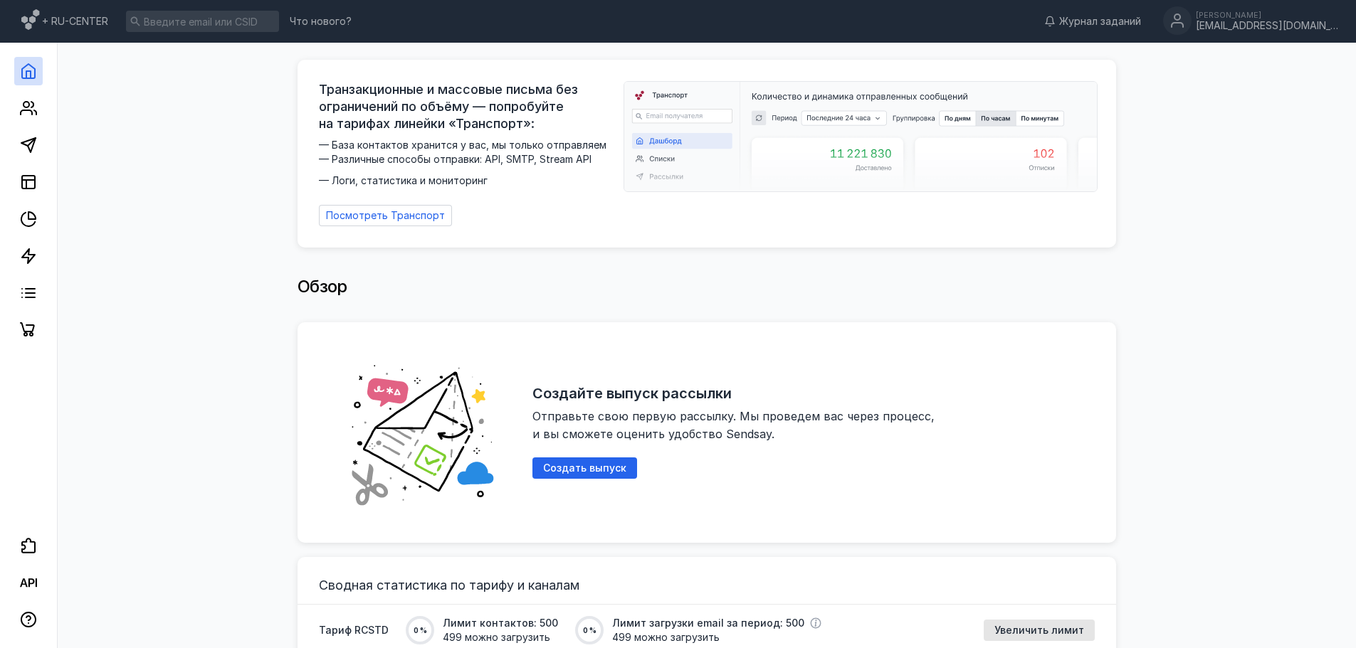 The image size is (1356, 648). Describe the element at coordinates (500, 623) in the screenshot. I see `span: Лимит контактов: 500` at that location.